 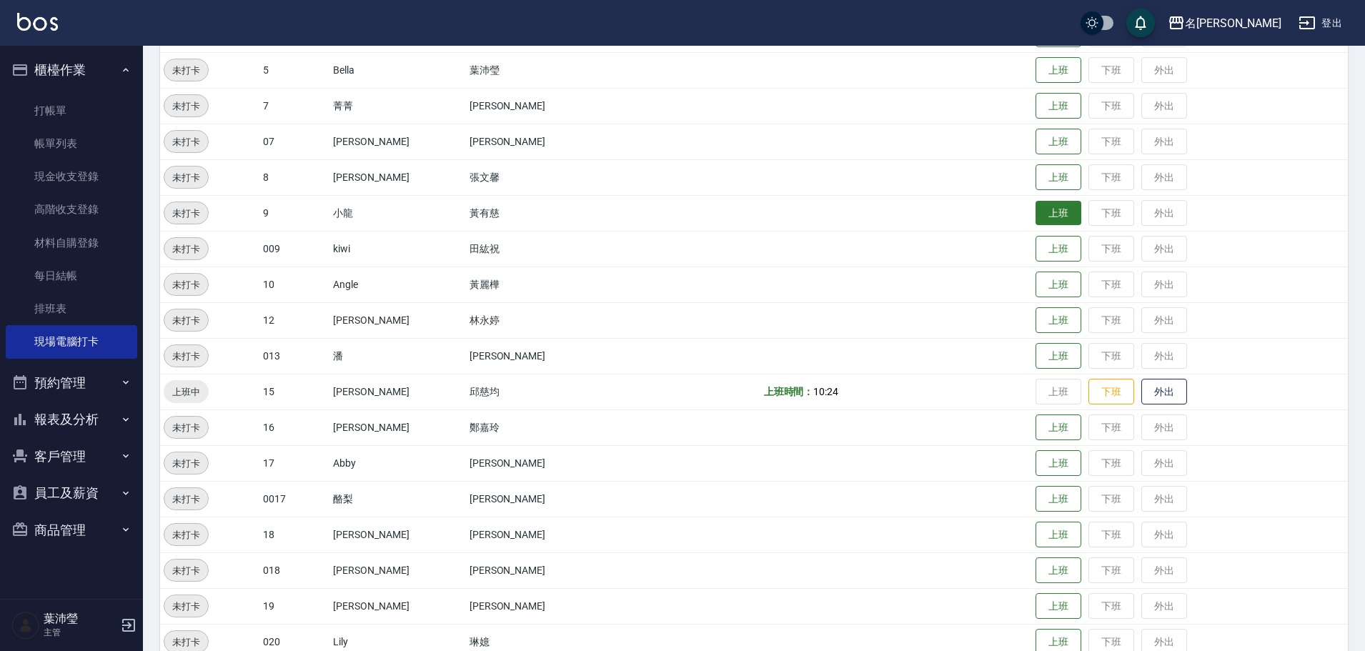 I want to click on span: 上班中, so click(x=186, y=392).